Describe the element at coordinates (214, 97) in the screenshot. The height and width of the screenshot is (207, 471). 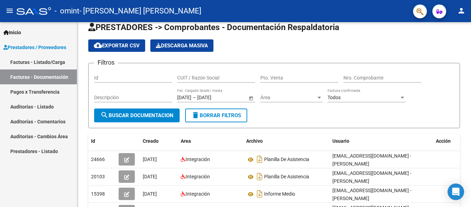
I see `input: Fecha fin` at that location.